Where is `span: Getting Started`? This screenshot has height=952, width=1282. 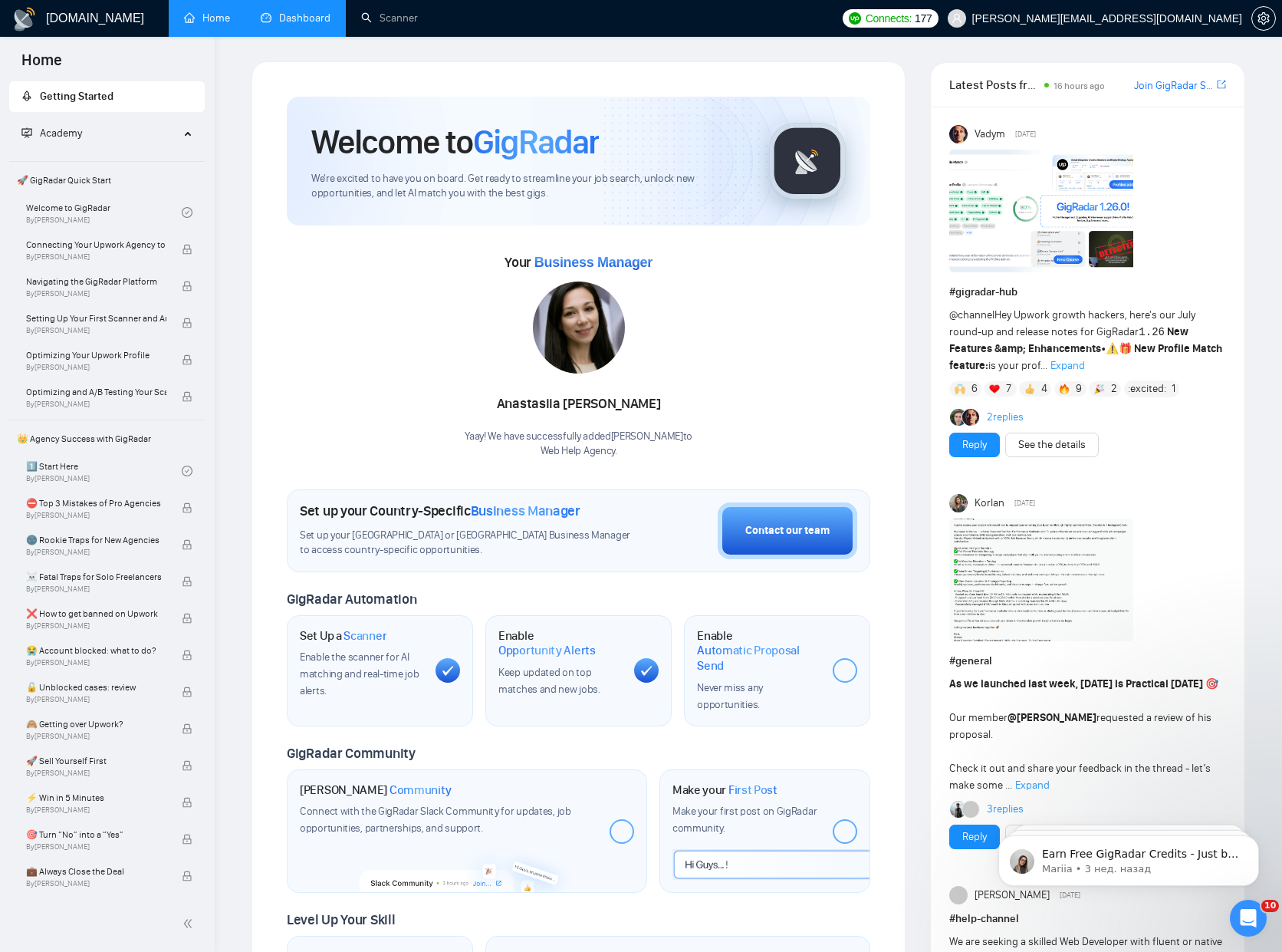
span: Getting Started is located at coordinates (77, 96).